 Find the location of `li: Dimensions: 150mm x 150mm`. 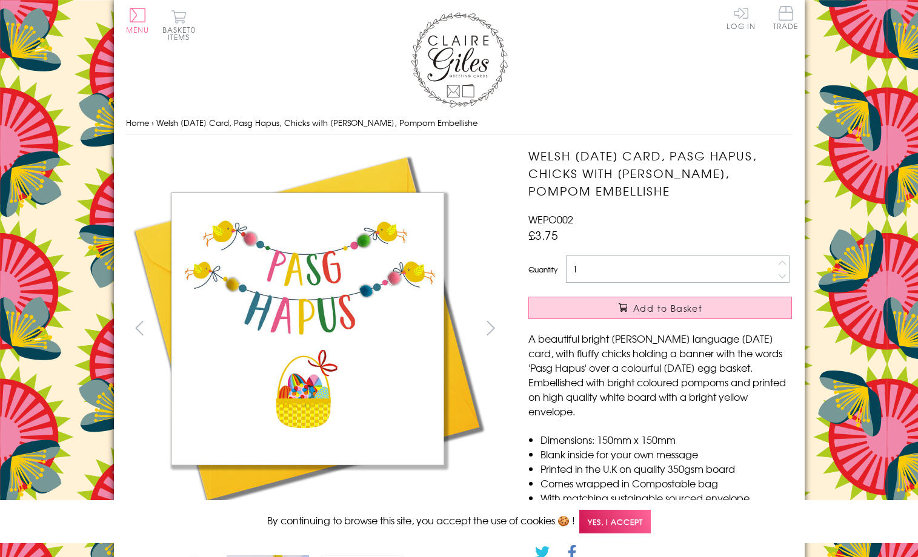

li: Dimensions: 150mm x 150mm is located at coordinates (666, 440).